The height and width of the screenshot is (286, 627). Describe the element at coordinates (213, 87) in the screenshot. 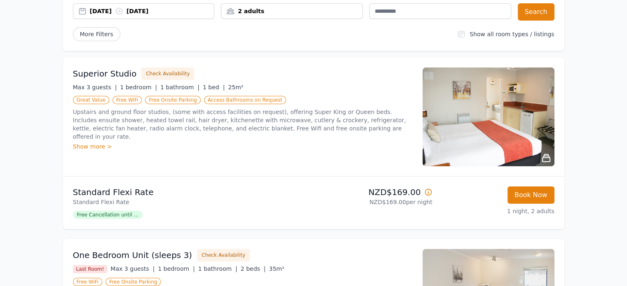

I see `span: 1 bed |` at that location.